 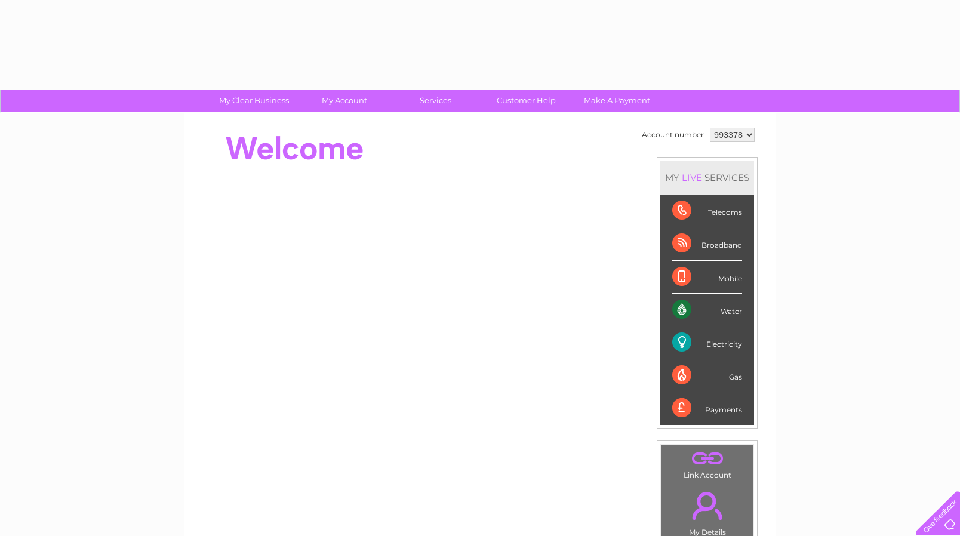 I want to click on td: Link Account, so click(x=707, y=463).